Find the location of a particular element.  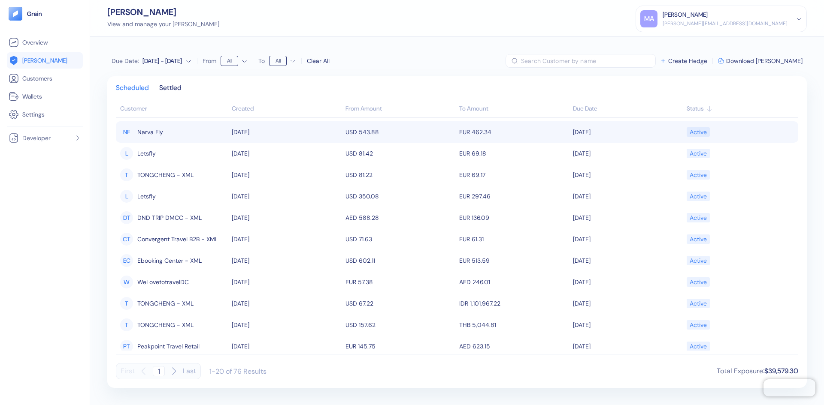

td: IDR 1,101,967.22 is located at coordinates (513, 304).